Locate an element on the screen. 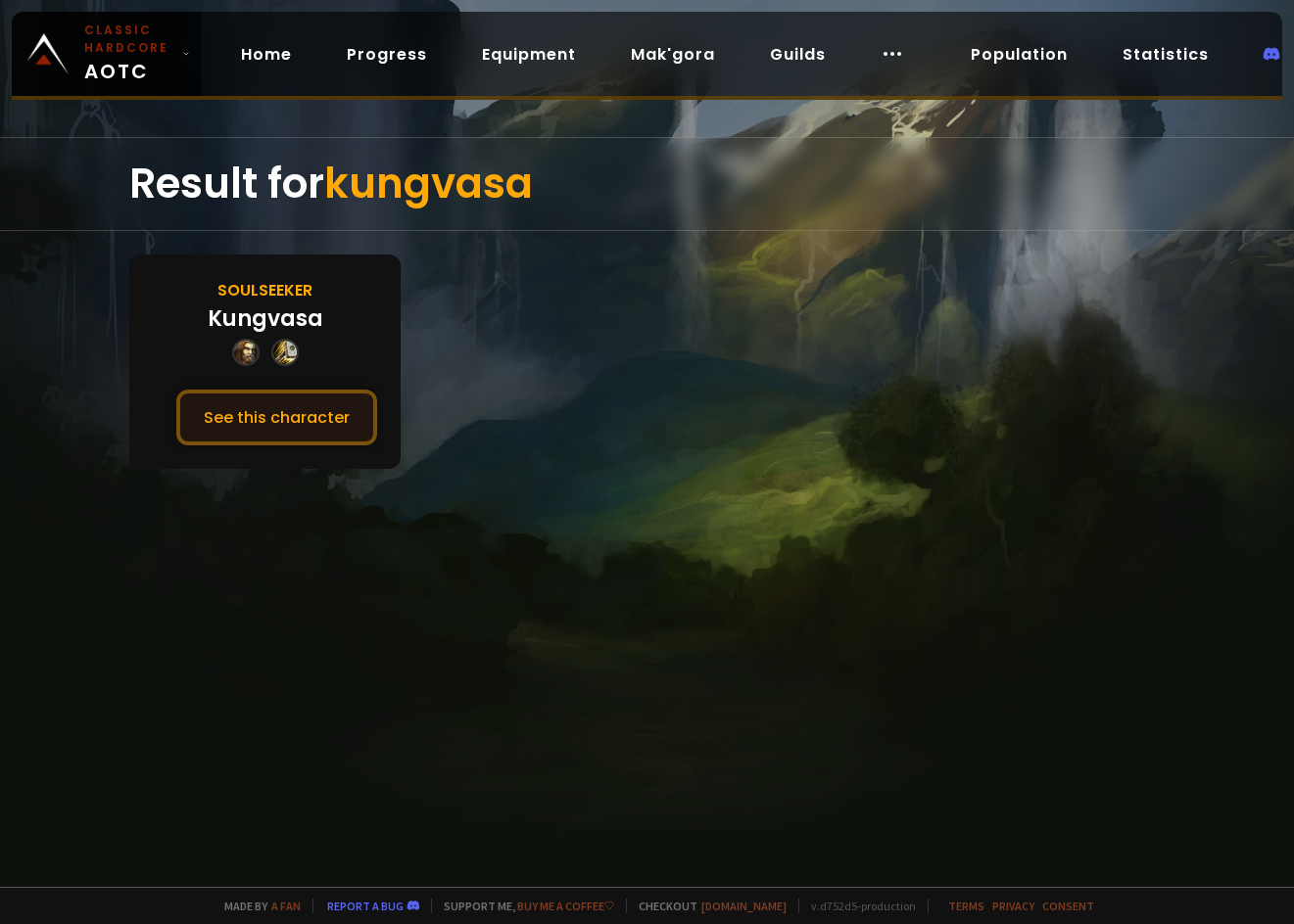  a: Classic HardcoreAOTC is located at coordinates (106, 54).